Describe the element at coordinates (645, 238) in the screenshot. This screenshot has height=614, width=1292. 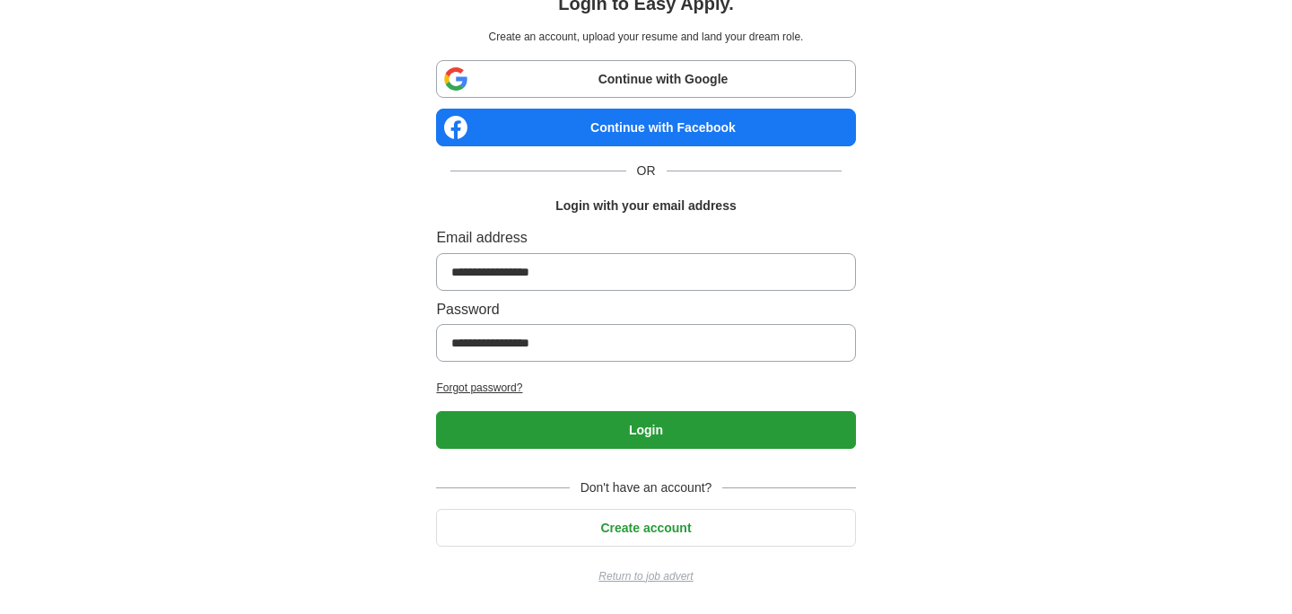
I see `label: Email address` at that location.